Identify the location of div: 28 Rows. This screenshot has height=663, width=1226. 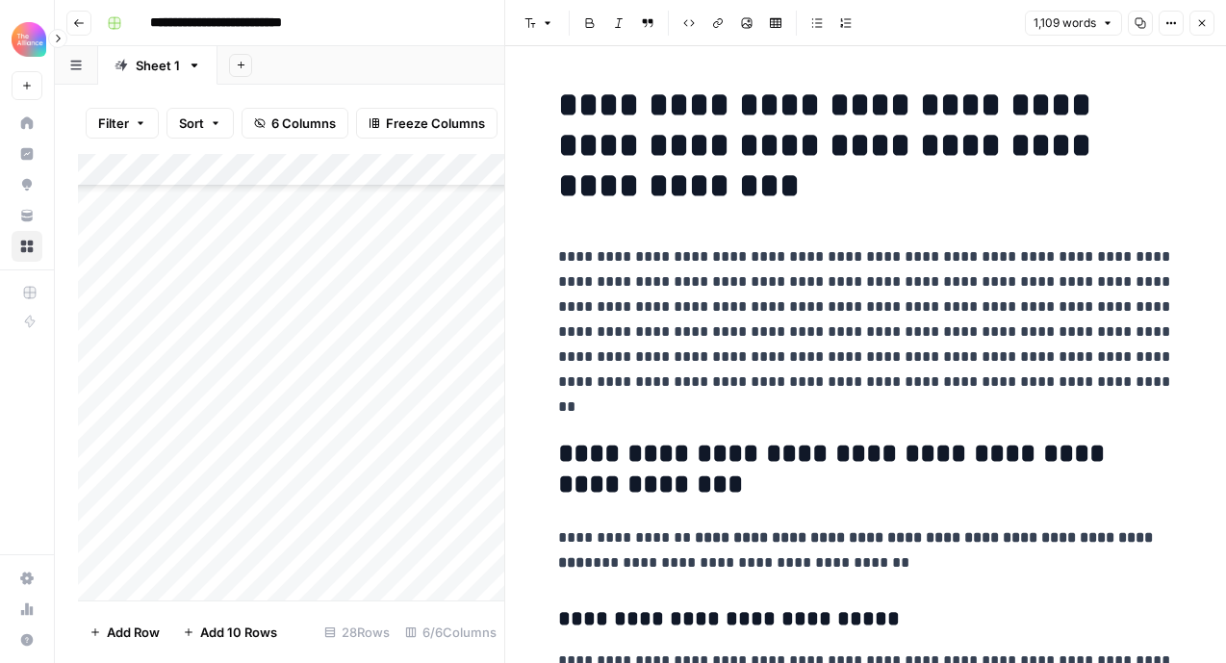
(357, 632).